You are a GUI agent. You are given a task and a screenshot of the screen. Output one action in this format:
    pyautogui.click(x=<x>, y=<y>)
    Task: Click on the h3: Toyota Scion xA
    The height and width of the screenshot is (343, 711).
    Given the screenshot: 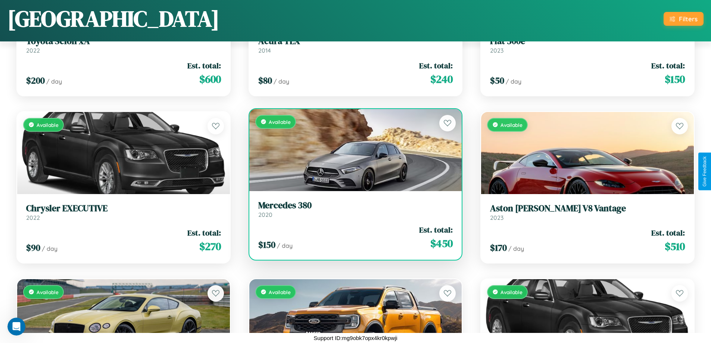 What is the action you would take?
    pyautogui.click(x=124, y=41)
    